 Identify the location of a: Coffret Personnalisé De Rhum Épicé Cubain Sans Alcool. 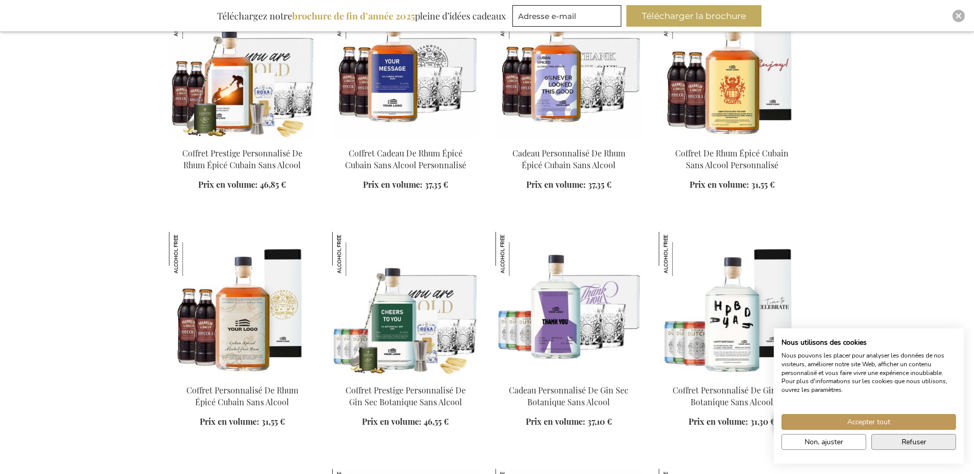
(242, 396).